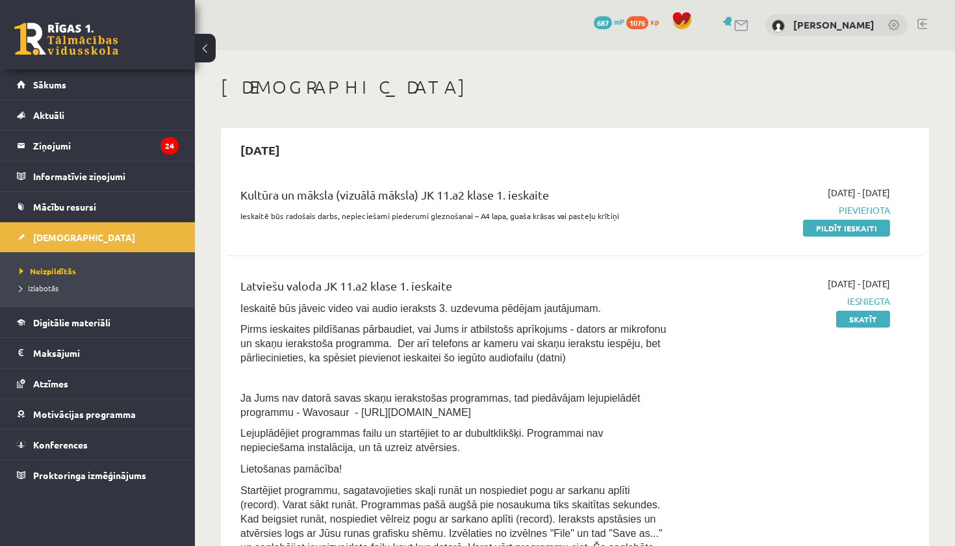  Describe the element at coordinates (454, 289) in the screenshot. I see `div: Latviešu valoda JK 11.a2 klase 1. ieskaite` at that location.